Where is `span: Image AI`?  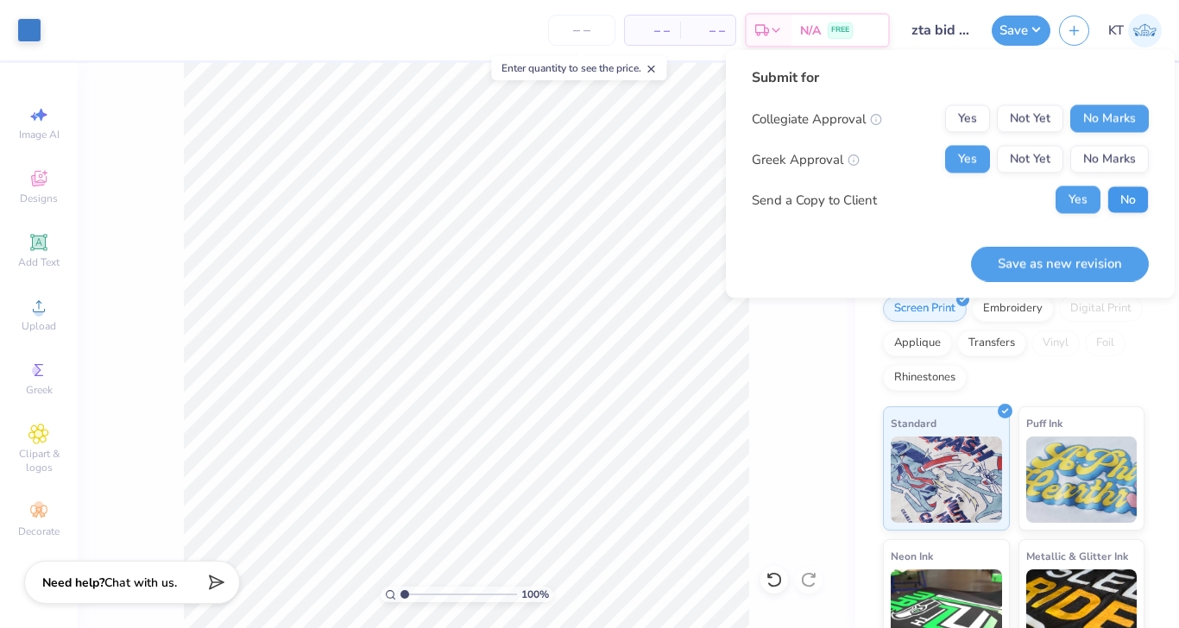 span: Image AI is located at coordinates (39, 135).